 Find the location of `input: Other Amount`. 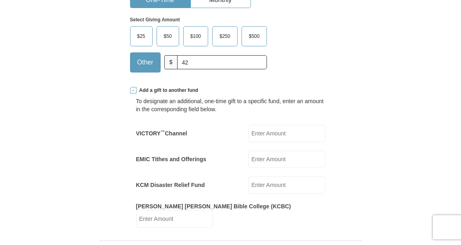

input: Other Amount is located at coordinates (222, 62).